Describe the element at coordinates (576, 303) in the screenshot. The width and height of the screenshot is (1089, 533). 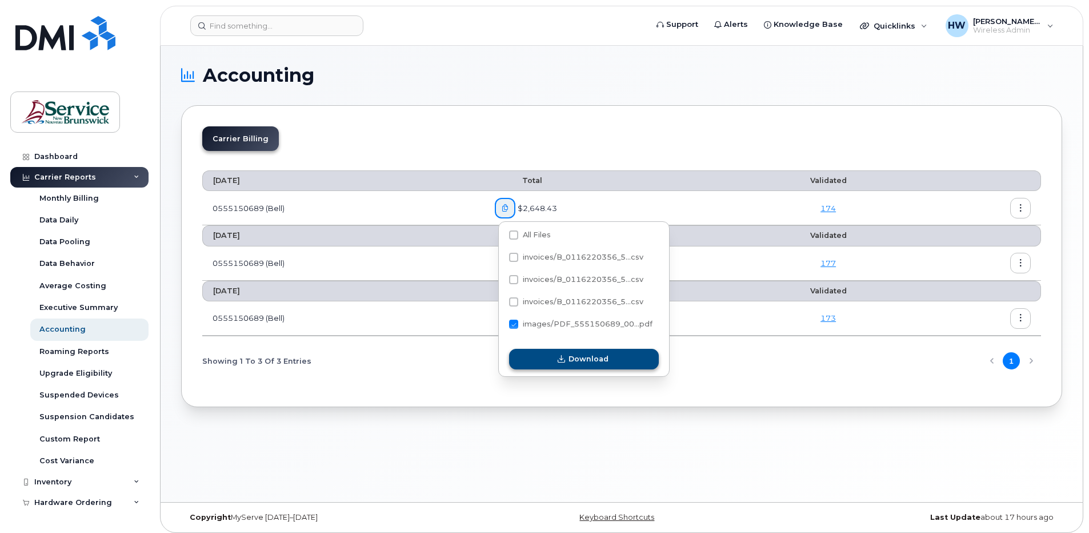
I see `span: invoices/B_0116220356_555150689_20082025_DTL.csv` at that location.